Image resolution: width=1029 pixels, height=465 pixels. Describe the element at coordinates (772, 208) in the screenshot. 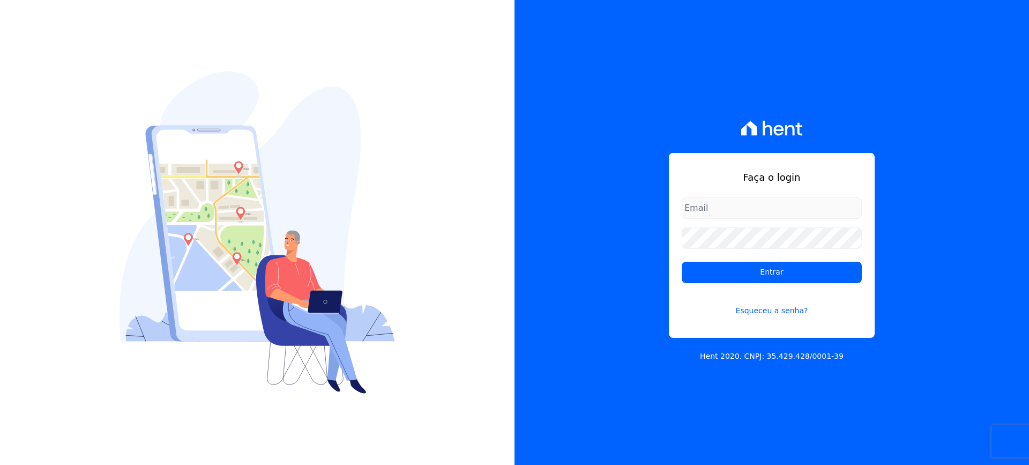

I see `input: Email` at that location.